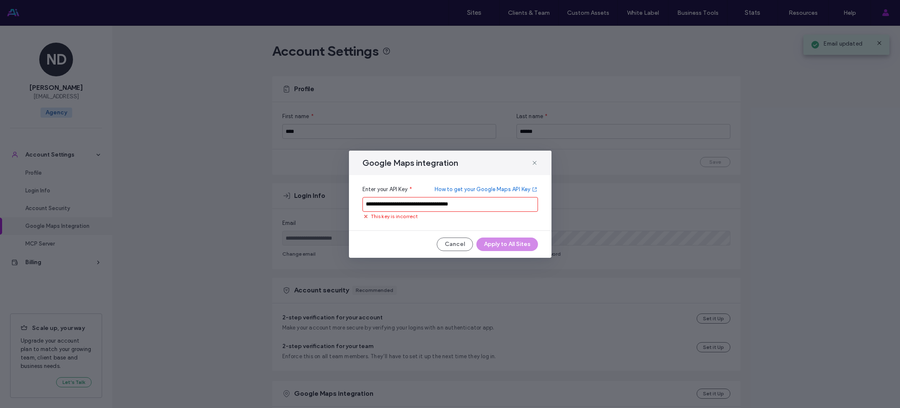 The width and height of the screenshot is (900, 408). What do you see at coordinates (486, 189) in the screenshot?
I see `a: How to get your Google Maps API Key` at bounding box center [486, 189].